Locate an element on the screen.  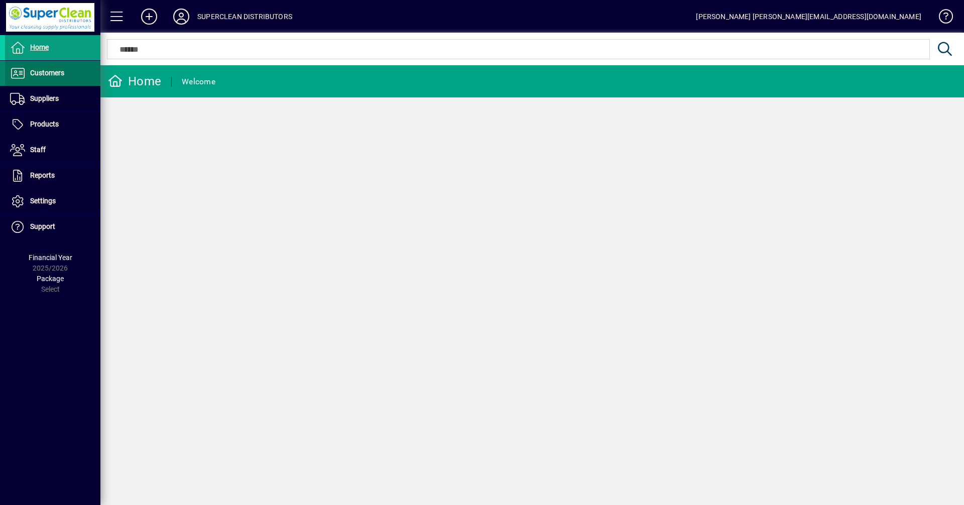
span: Financial Year is located at coordinates (50, 258).